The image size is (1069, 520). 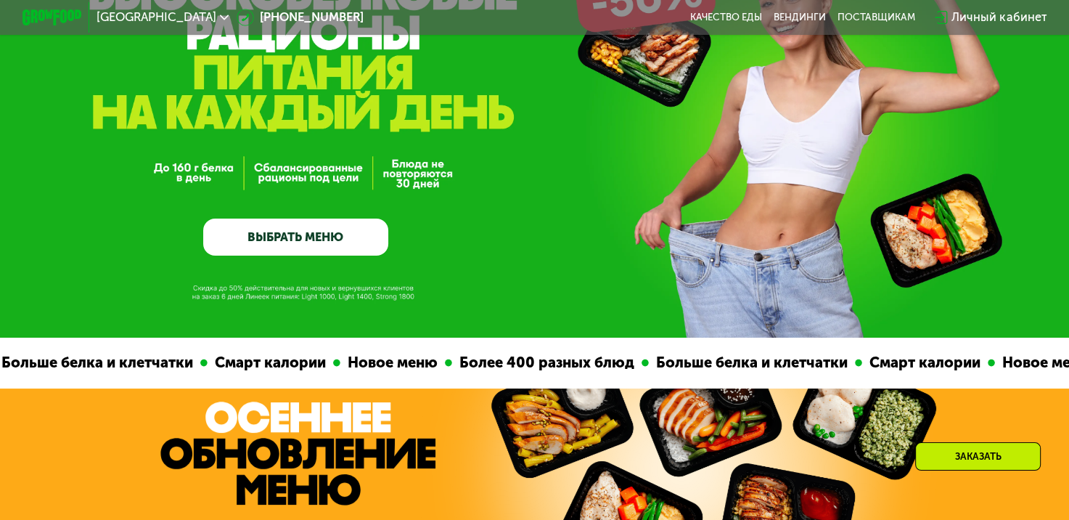 What do you see at coordinates (546, 362) in the screenshot?
I see `div: Более 400 разных блюд` at bounding box center [546, 362].